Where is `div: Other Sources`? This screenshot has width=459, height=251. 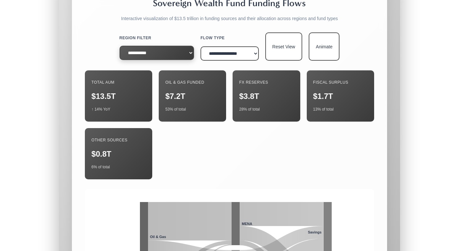 div: Other Sources is located at coordinates (118, 140).